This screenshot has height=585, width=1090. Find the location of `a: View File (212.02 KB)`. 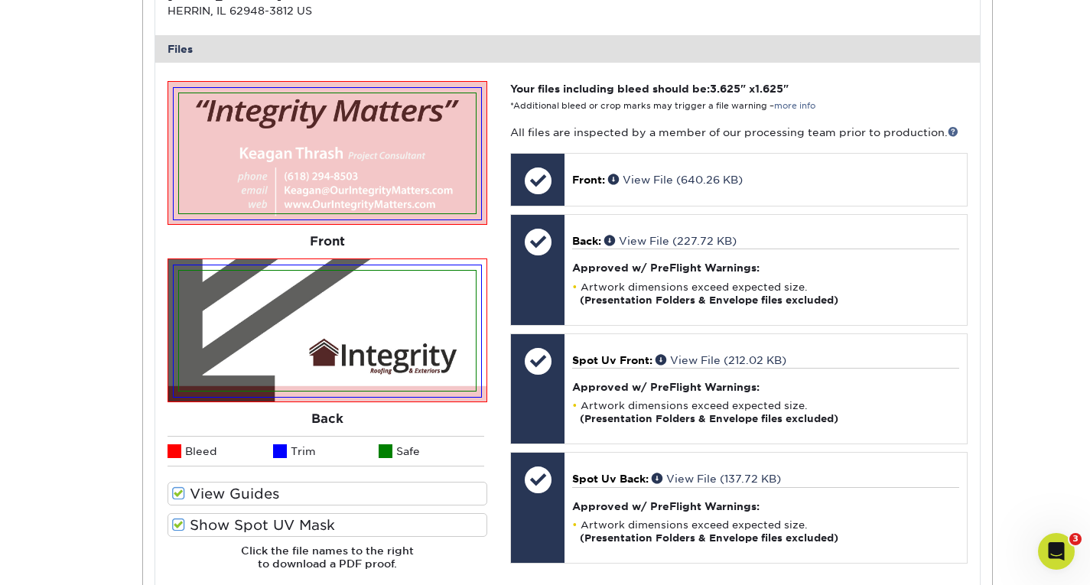

a: View File (212.02 KB) is located at coordinates (720, 360).